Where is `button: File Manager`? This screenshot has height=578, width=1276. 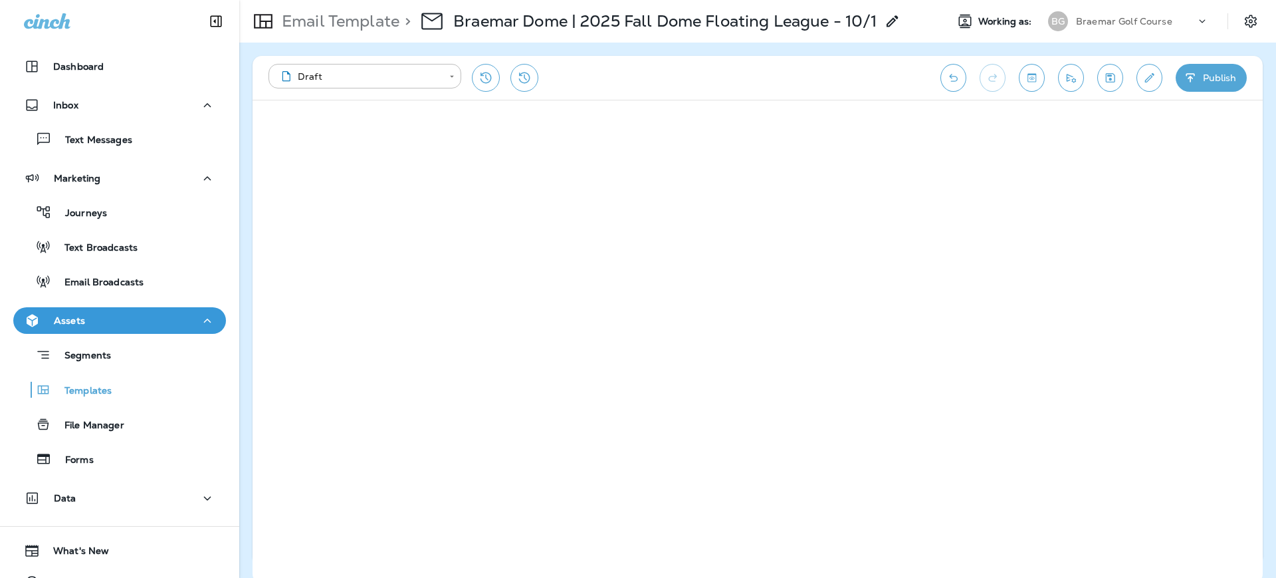
button: File Manager is located at coordinates (120, 424).